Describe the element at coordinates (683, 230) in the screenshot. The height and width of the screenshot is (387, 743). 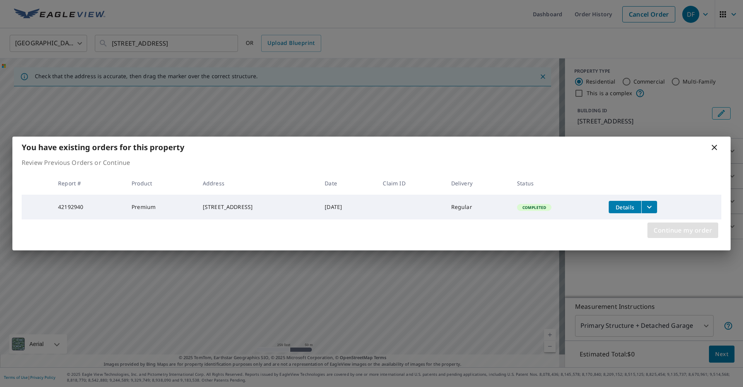
I see `button: Continue my order` at that location.